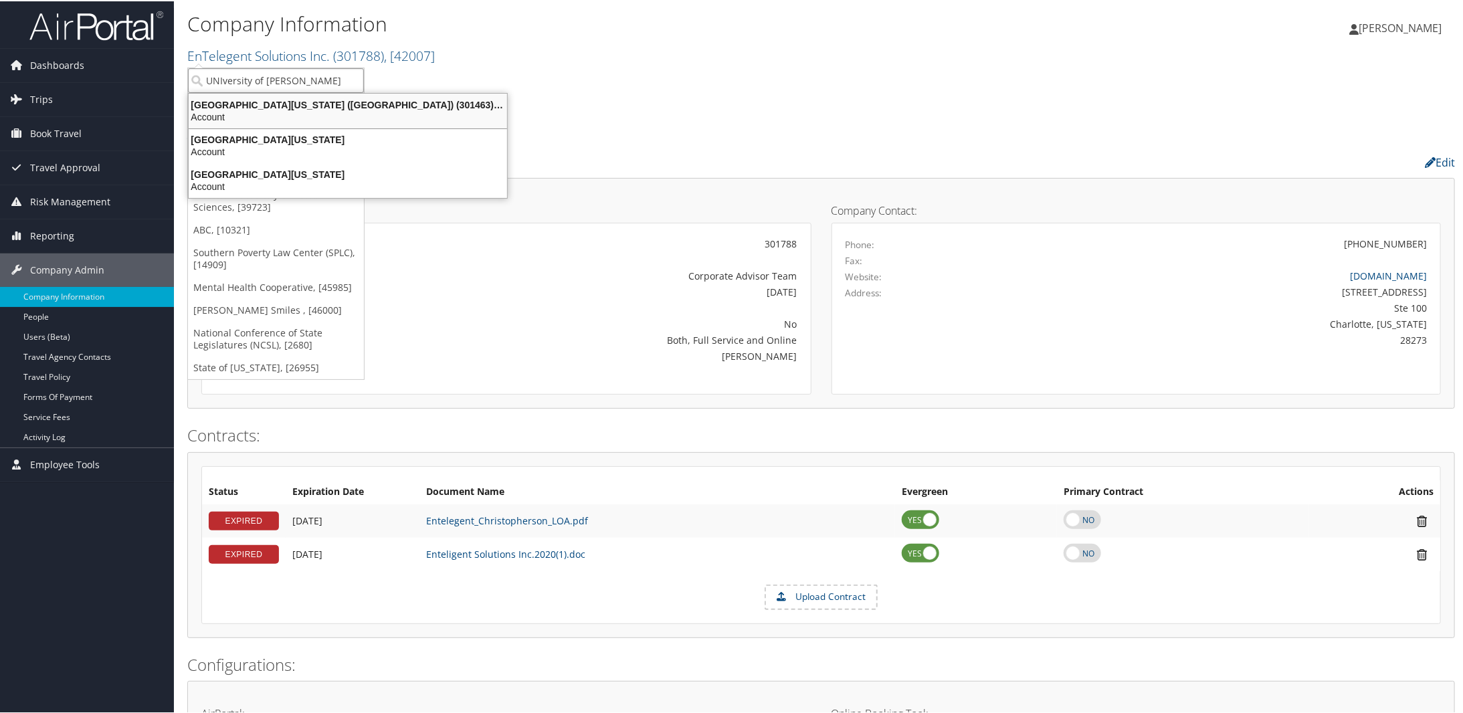 This screenshot has width=1463, height=713. What do you see at coordinates (606, 161) in the screenshot?
I see `h2: Company Profile:` at bounding box center [606, 161].